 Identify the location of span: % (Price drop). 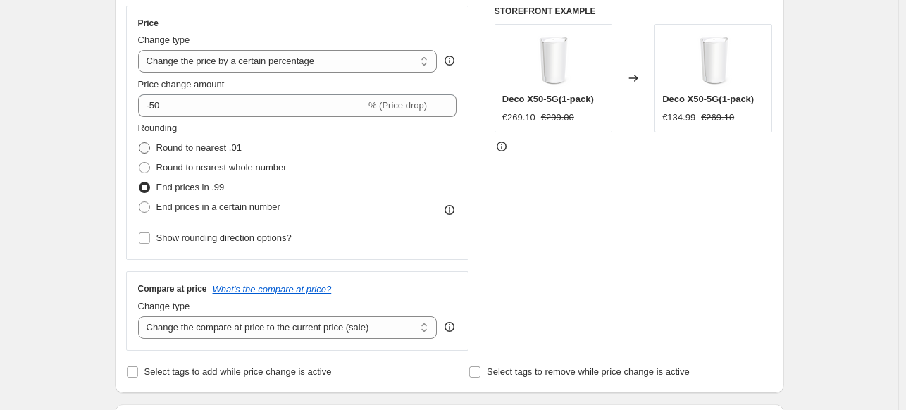
(397, 105).